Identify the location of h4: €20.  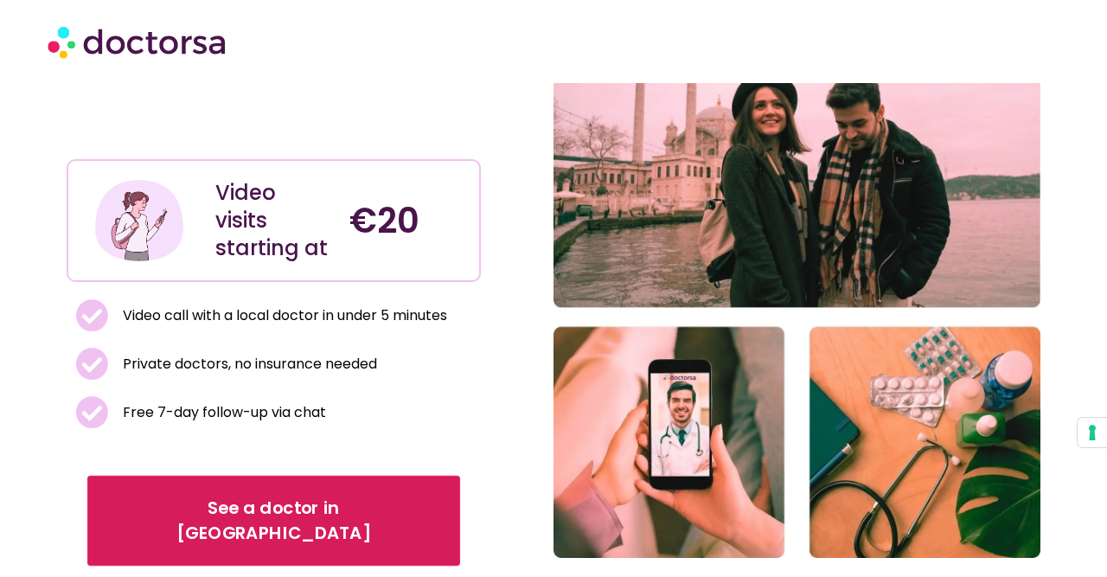
(407, 220).